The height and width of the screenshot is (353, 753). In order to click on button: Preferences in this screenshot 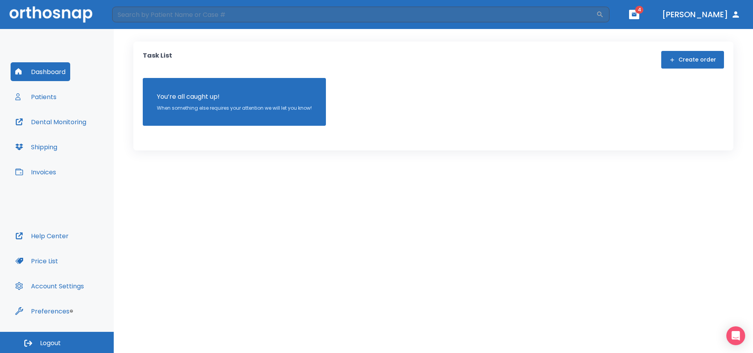, I will do `click(42, 311)`.